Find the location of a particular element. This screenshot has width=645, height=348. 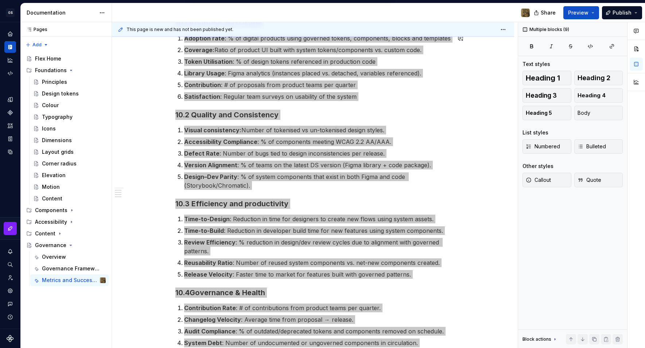

p: : Number of undocumented or ungoverned components in circulation. is located at coordinates (318, 343).